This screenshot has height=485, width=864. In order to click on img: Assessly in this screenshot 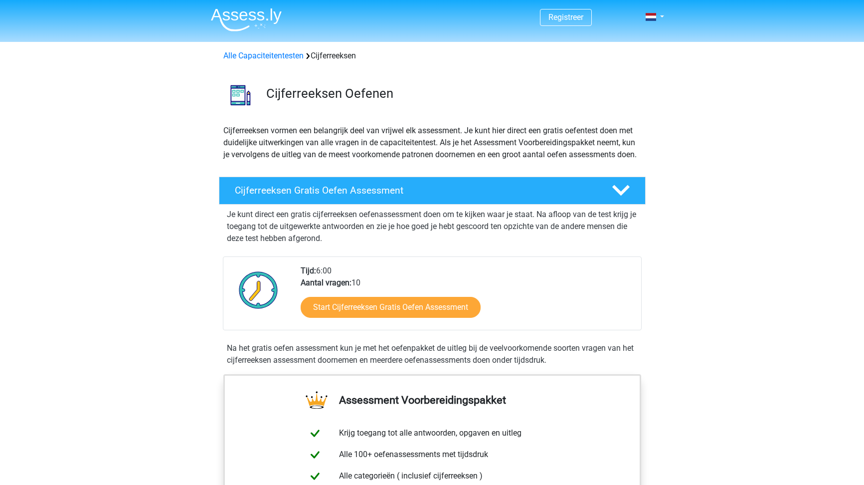, I will do `click(246, 19)`.